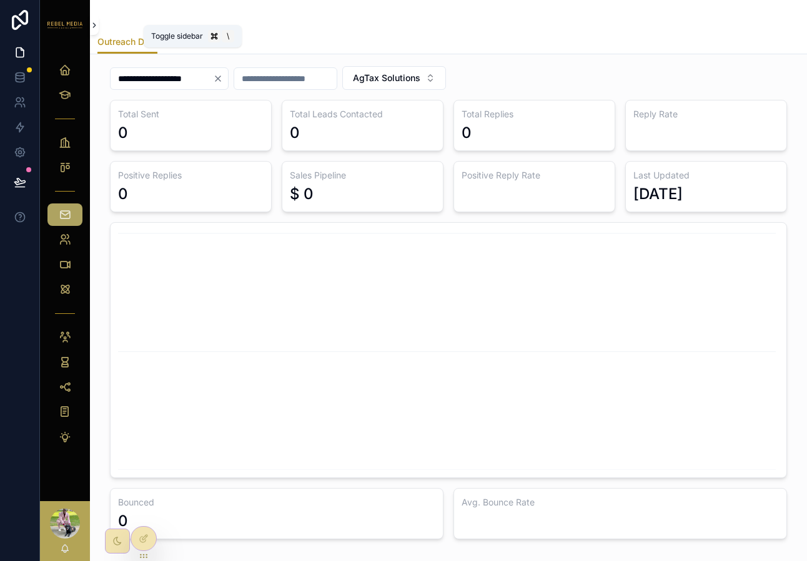 The width and height of the screenshot is (807, 561). What do you see at coordinates (706, 175) in the screenshot?
I see `h3: Last Updated` at bounding box center [706, 175].